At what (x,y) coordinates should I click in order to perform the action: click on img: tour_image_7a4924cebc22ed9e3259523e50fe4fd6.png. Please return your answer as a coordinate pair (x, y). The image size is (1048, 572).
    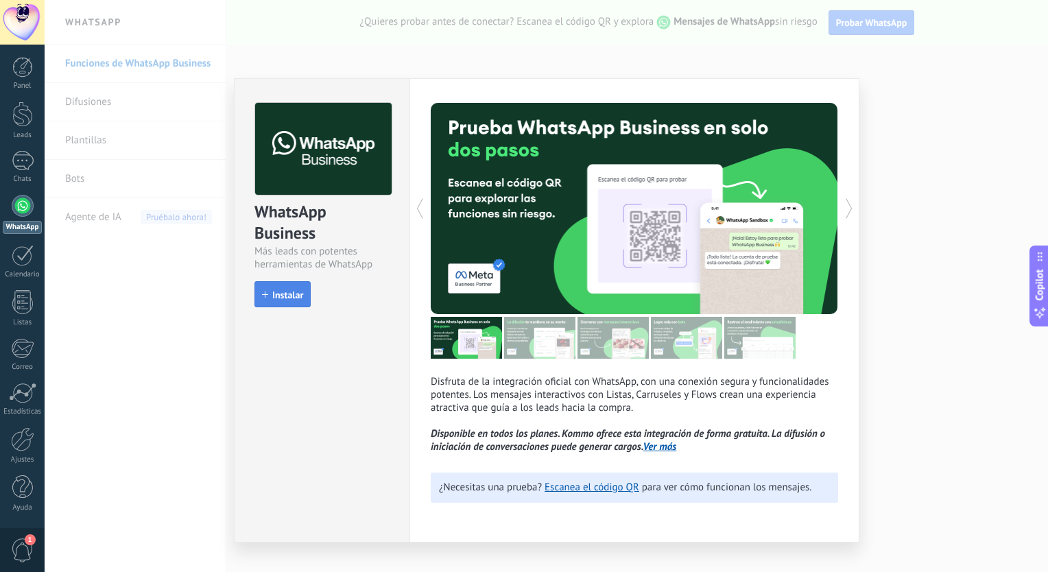
    Looking at the image, I should click on (466, 337).